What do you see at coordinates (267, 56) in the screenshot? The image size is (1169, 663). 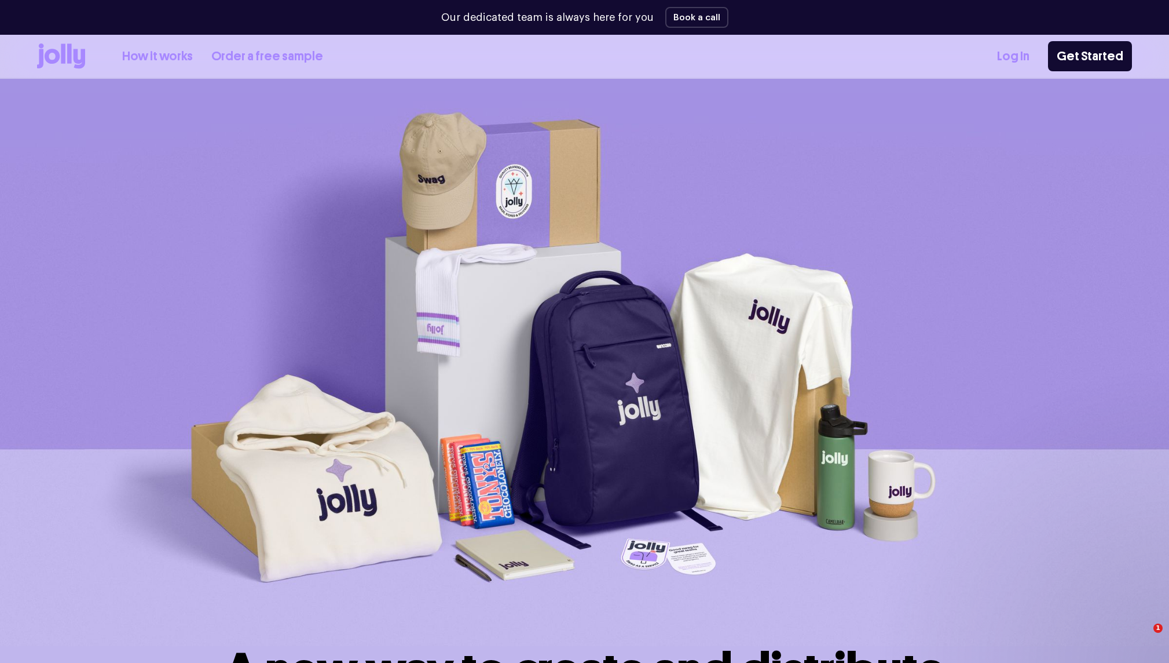 I see `a: Order a free sample` at bounding box center [267, 56].